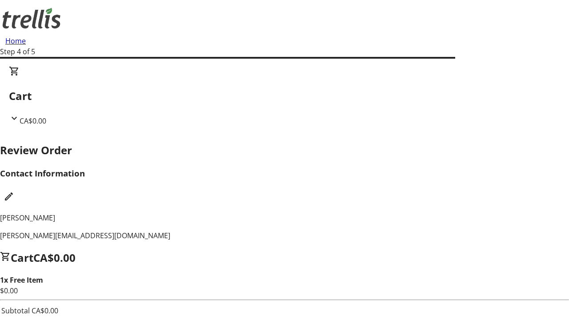 The image size is (569, 320). Describe the element at coordinates (22, 257) in the screenshot. I see `span: Cart` at that location.